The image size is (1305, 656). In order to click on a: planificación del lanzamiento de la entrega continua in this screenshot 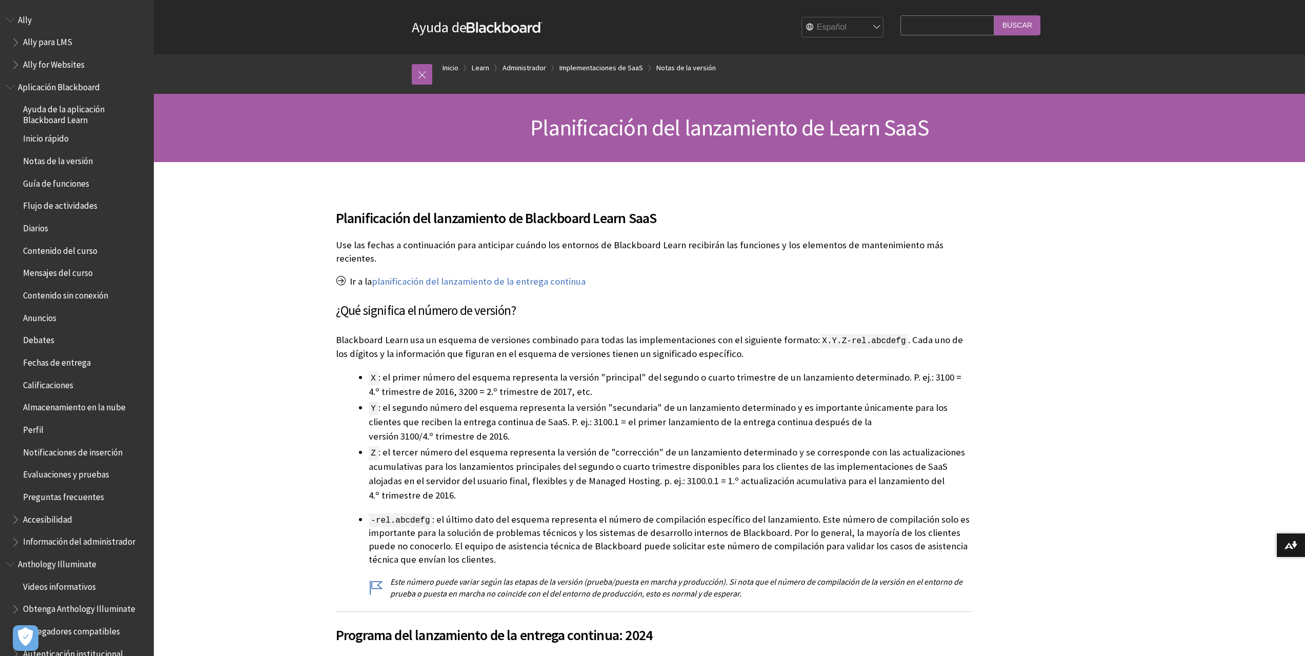, I will do `click(478, 282)`.